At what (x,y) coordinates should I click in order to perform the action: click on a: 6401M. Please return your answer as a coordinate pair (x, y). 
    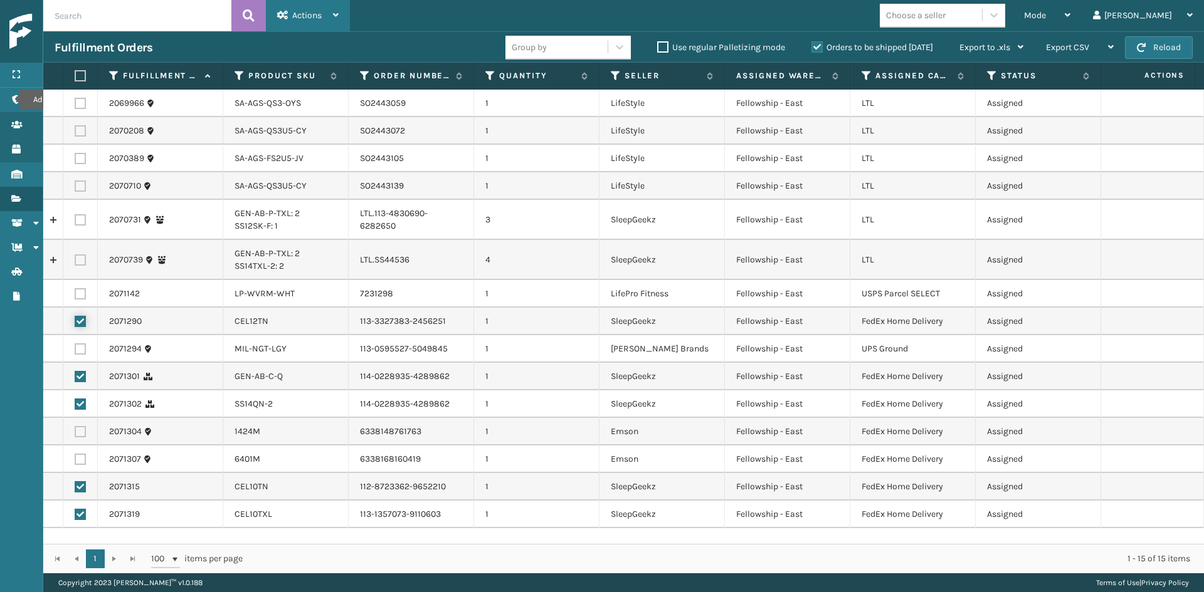
    Looking at the image, I should click on (247, 459).